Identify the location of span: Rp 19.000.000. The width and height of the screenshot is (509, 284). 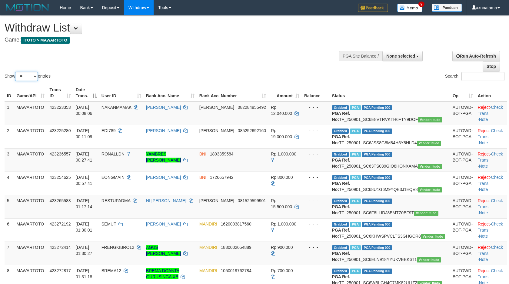
(282, 134).